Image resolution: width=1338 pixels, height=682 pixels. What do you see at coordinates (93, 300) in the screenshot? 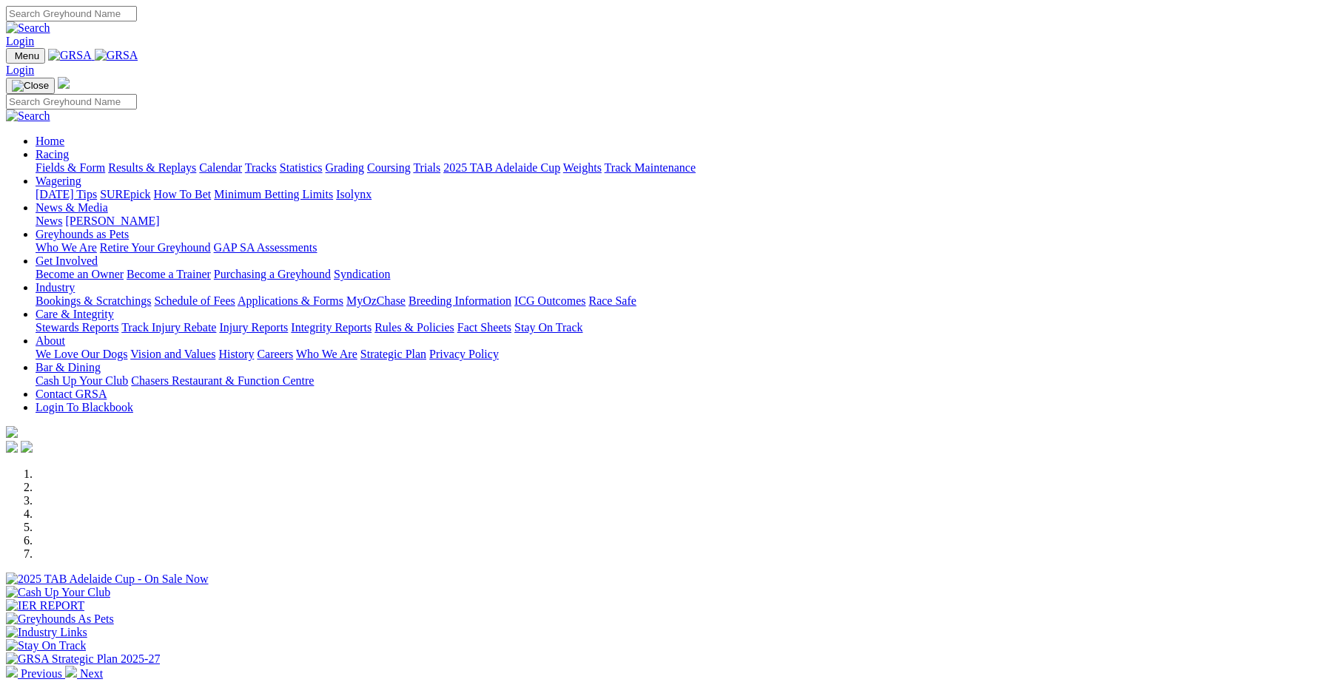
I see `a: Bookings & Scratchings` at bounding box center [93, 300].